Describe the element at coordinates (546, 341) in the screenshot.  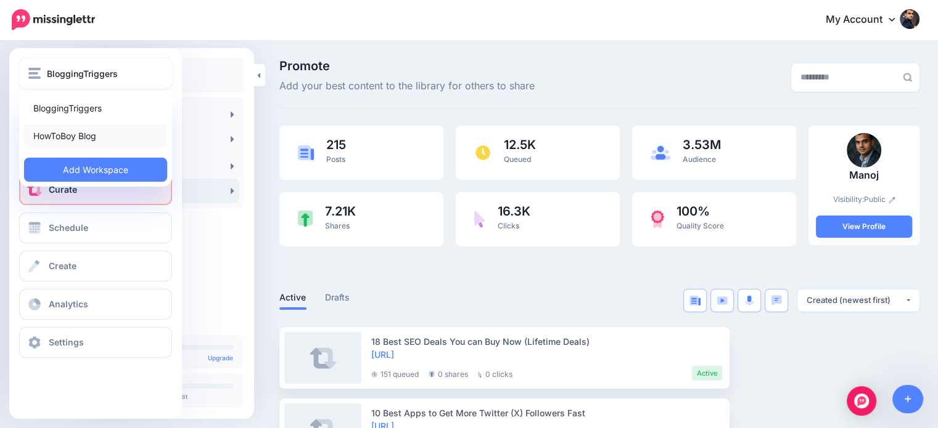
I see `div: 18 Best SEO Deals You can Buy Now (Lifetime Deals)` at that location.